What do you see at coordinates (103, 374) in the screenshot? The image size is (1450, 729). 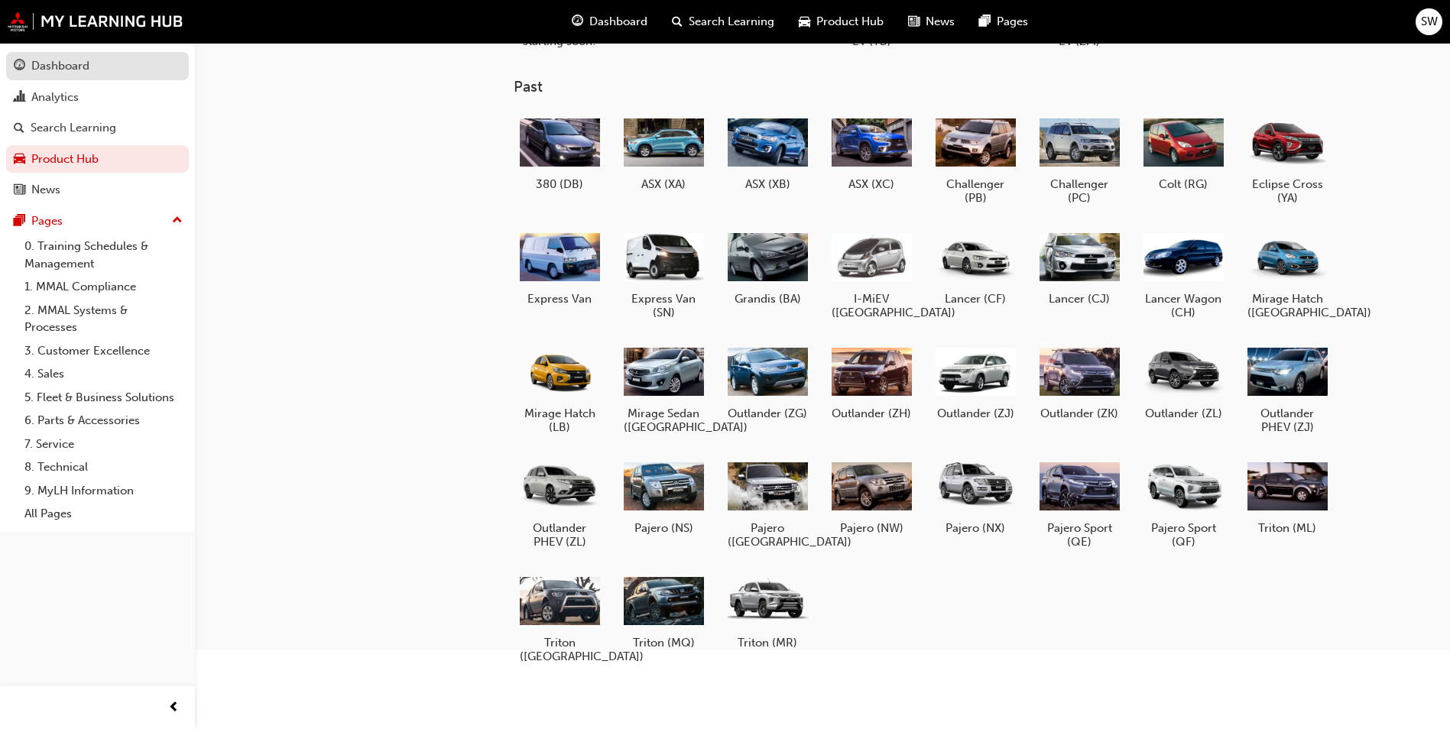 I see `a: 4. Sales` at bounding box center [103, 374].